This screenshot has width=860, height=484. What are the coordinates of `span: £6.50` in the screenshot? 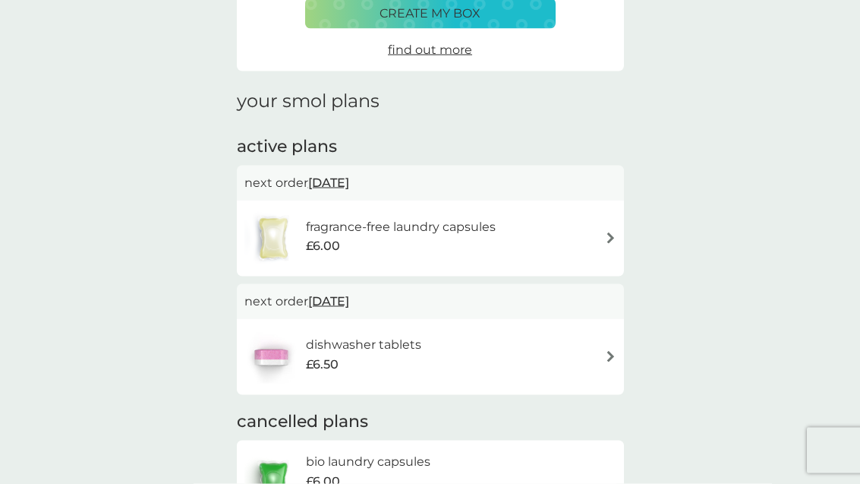 It's located at (322, 365).